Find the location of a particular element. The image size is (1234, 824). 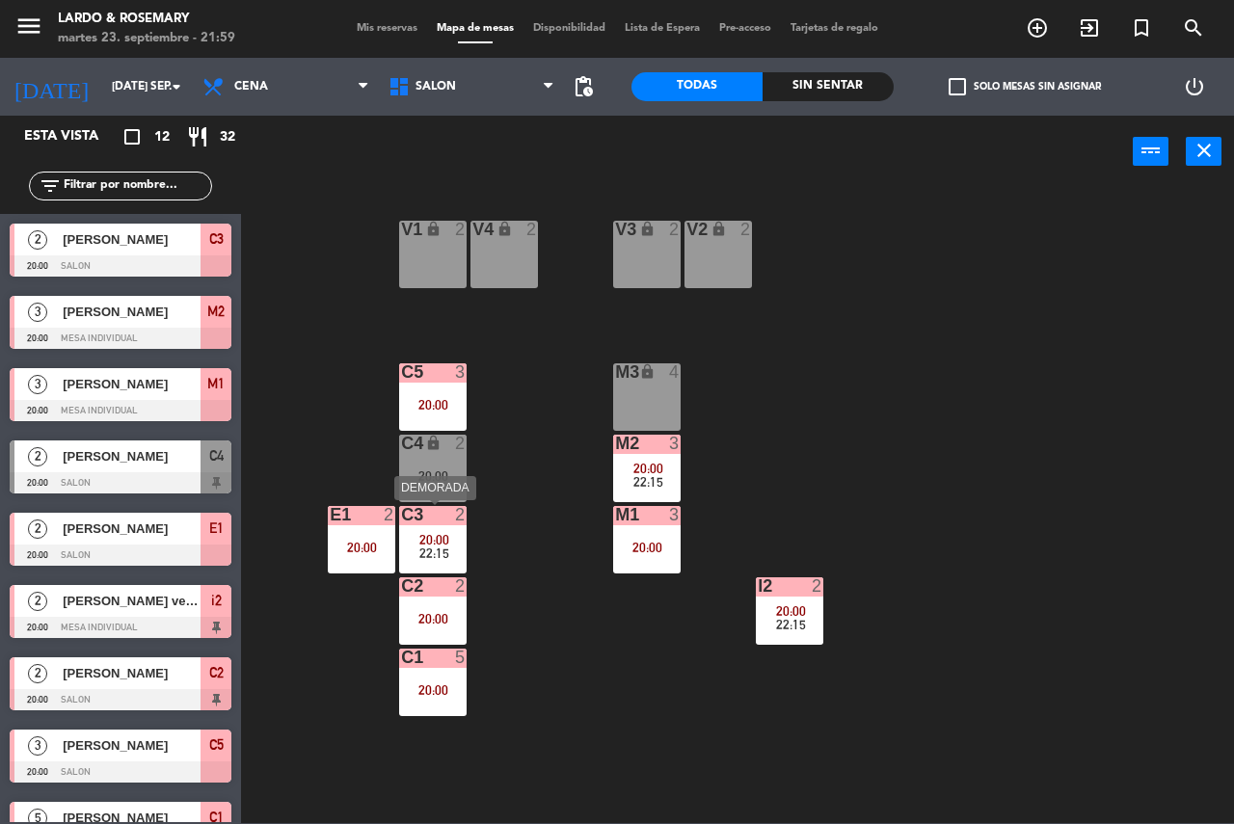

span: C5 is located at coordinates (216, 745).